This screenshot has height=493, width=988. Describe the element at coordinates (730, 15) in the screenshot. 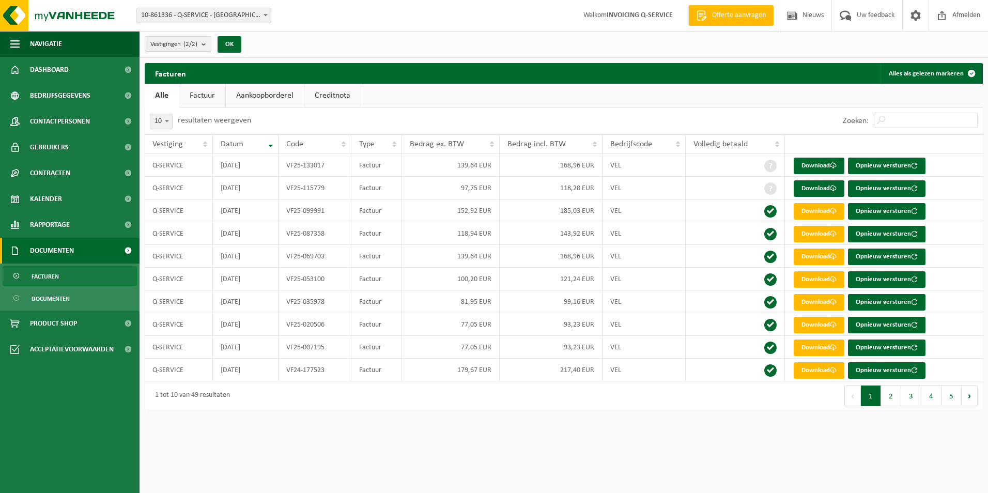

I see `a: Offerte aanvragen` at that location.